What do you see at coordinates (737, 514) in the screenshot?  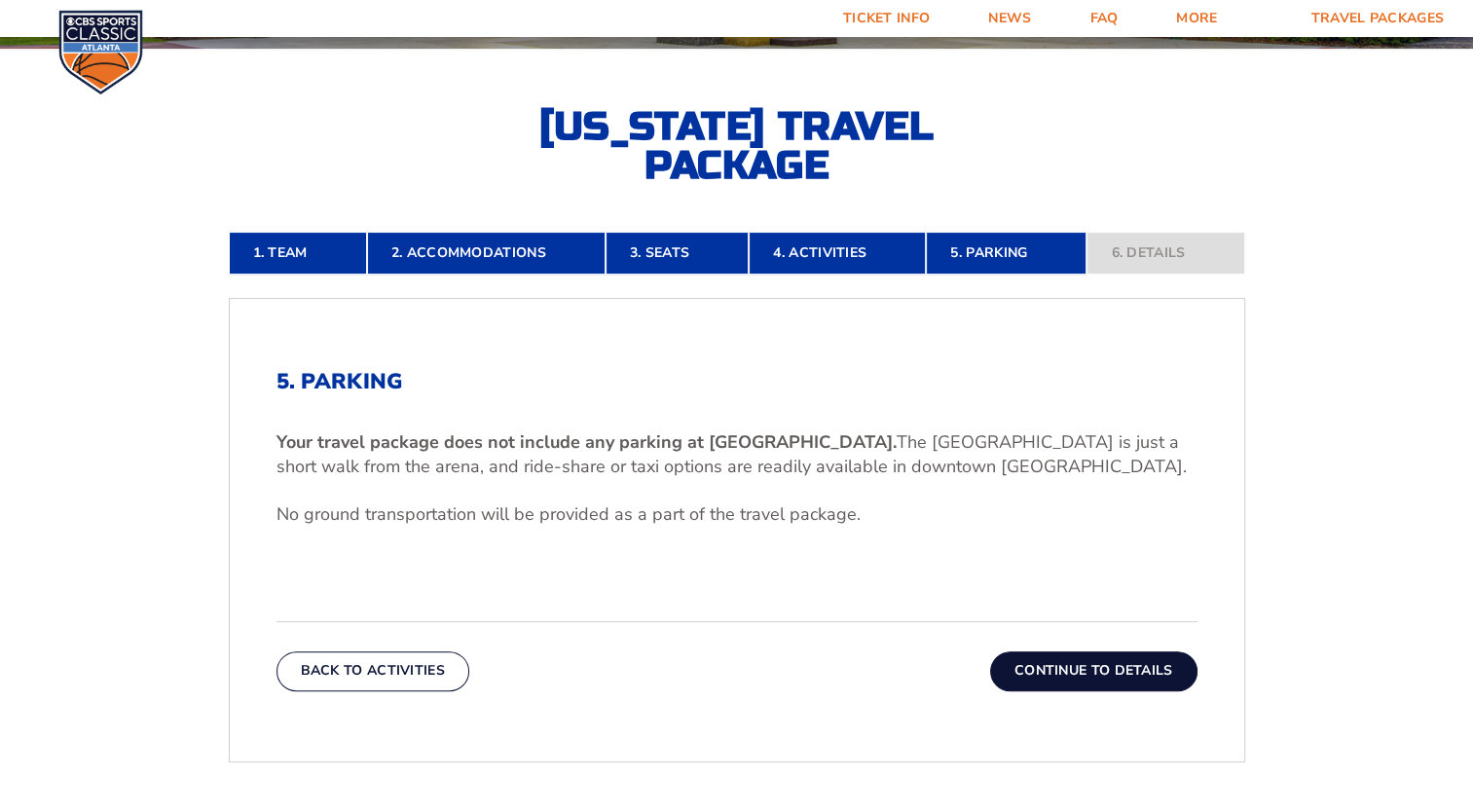 I see `p: No ground transportation will be provided as a part of the travel package.` at bounding box center [737, 514].